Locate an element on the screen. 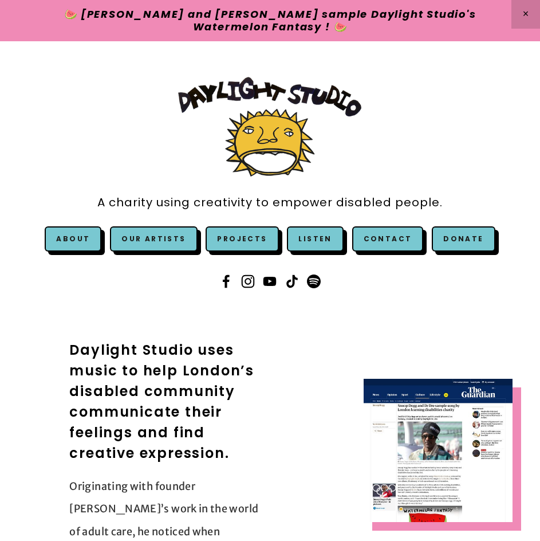 The width and height of the screenshot is (540, 541). a: Our Artists is located at coordinates (154, 239).